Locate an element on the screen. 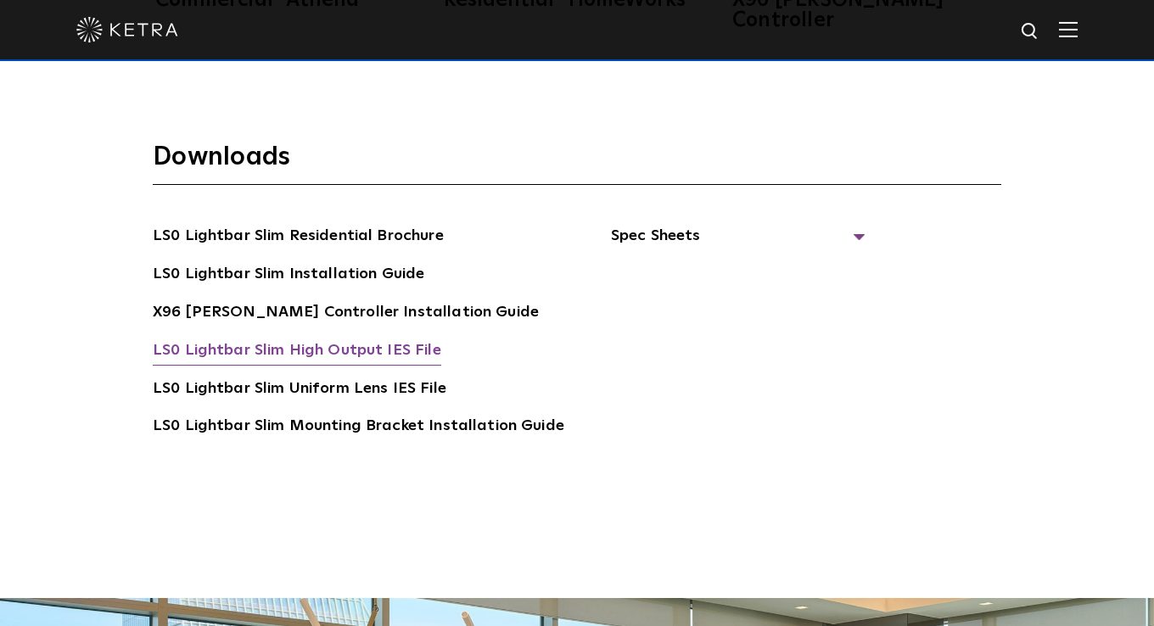 This screenshot has width=1154, height=626. a: LS0 Lightbar Slim High Output IES File is located at coordinates (297, 352).